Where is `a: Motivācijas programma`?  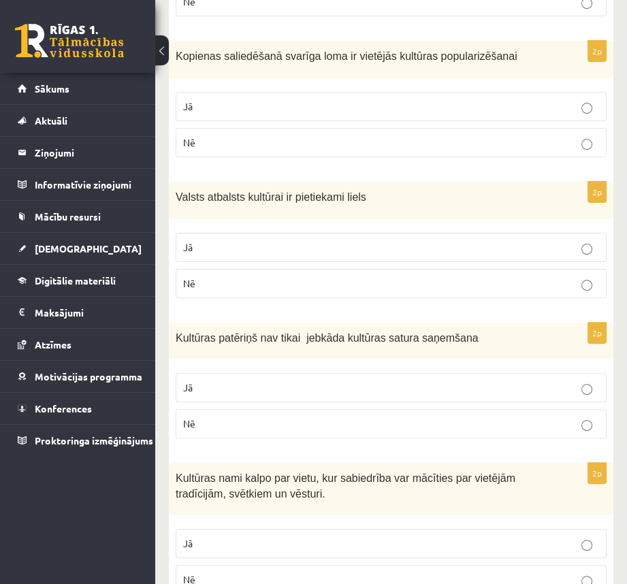 a: Motivācijas programma is located at coordinates (78, 376).